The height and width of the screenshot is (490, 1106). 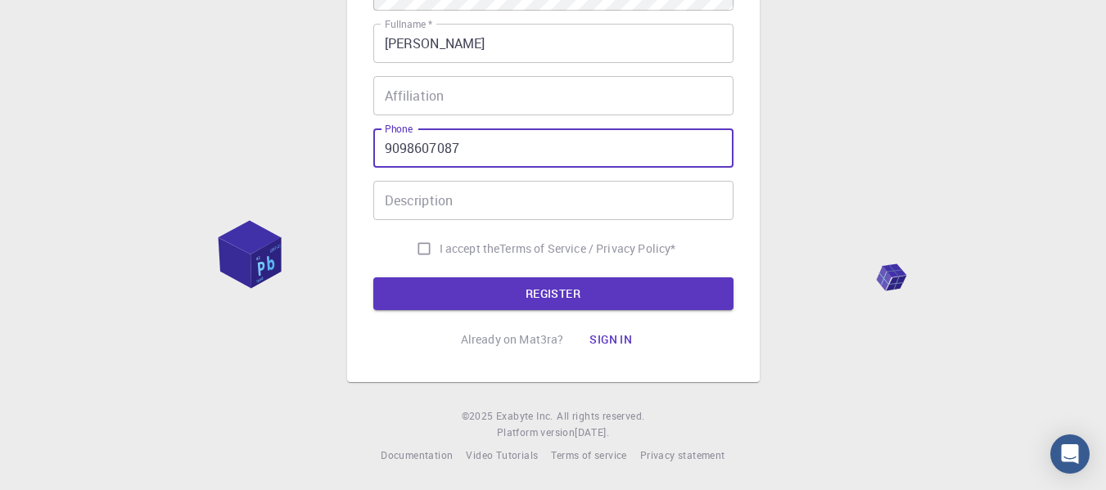 I want to click on span: © 2025, so click(x=479, y=417).